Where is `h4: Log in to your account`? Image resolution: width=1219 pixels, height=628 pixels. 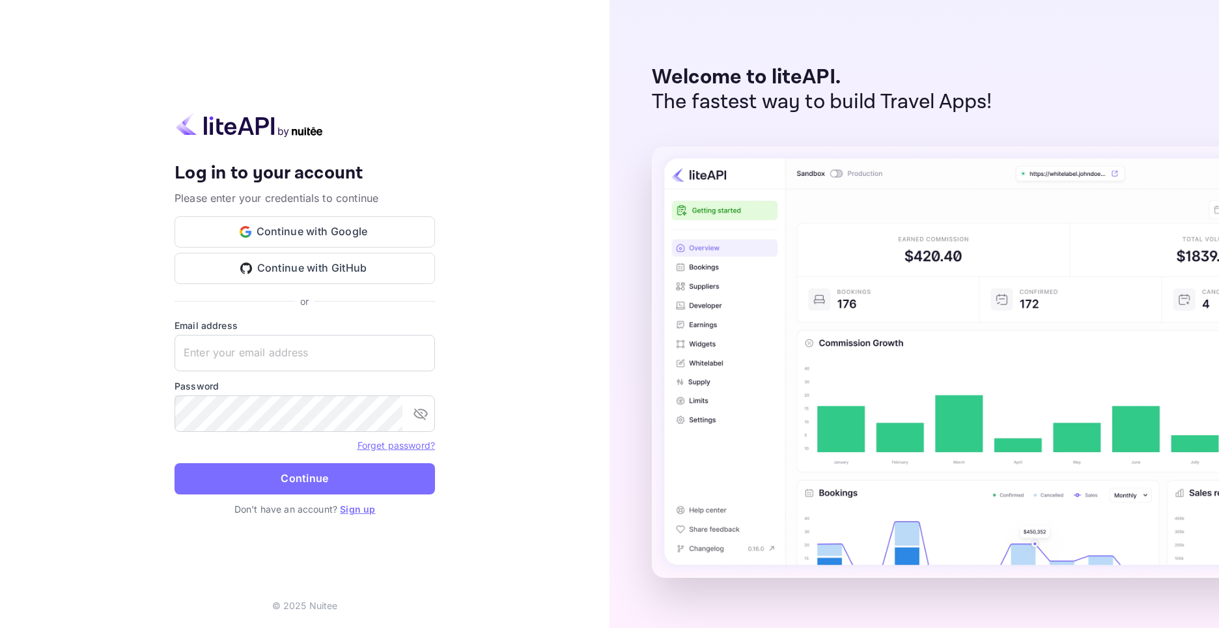
h4: Log in to your account is located at coordinates (305, 173).